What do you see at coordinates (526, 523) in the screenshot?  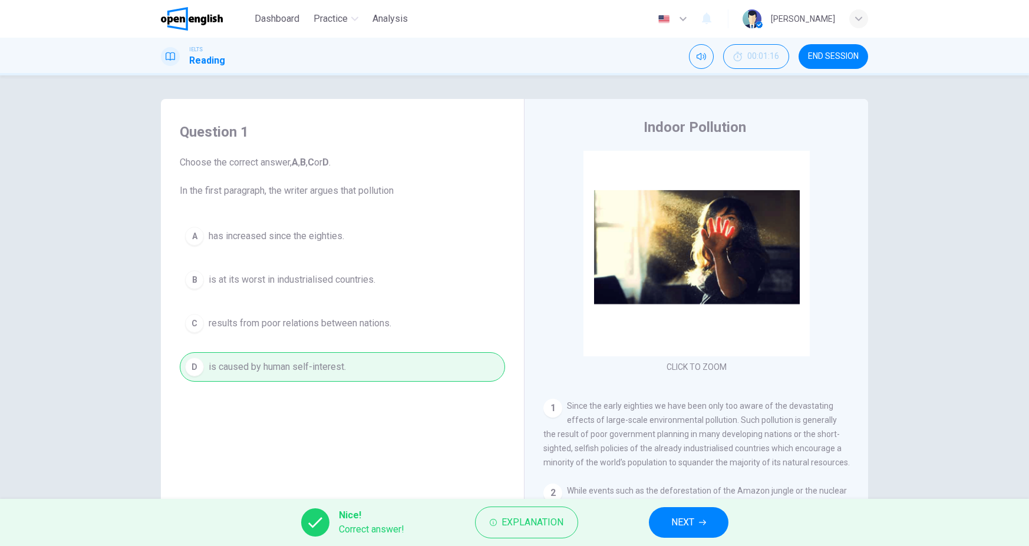 I see `button: Explanation` at bounding box center [526, 523].